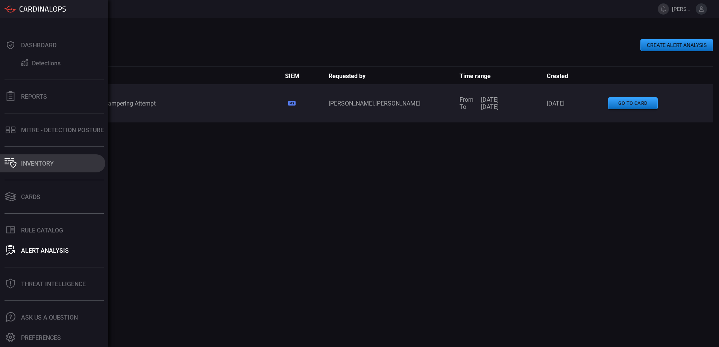 This screenshot has height=347, width=719. What do you see at coordinates (307, 76) in the screenshot?
I see `span: SIEM` at bounding box center [307, 76].